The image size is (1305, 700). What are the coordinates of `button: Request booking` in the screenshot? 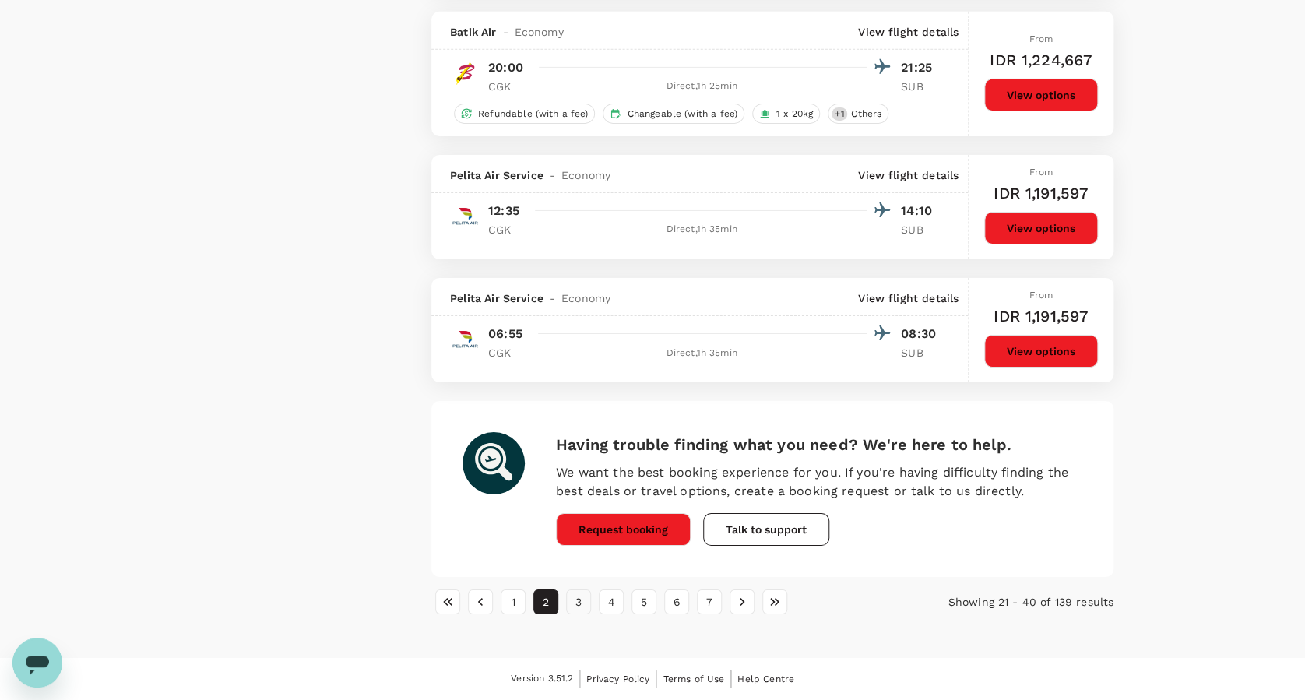 It's located at (623, 530).